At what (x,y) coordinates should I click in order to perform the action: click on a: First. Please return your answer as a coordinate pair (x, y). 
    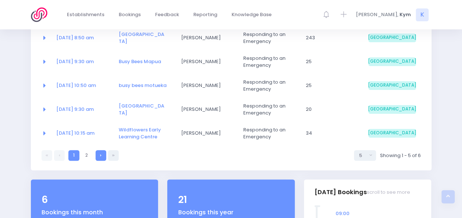
    Looking at the image, I should click on (47, 155).